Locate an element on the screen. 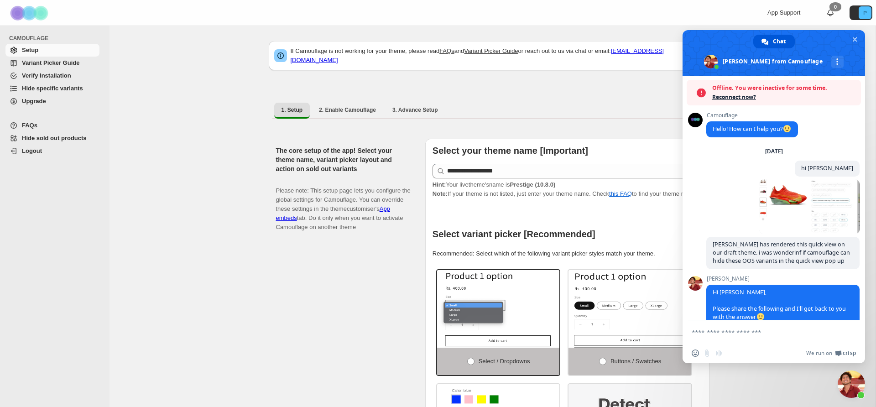 The height and width of the screenshot is (407, 876). span: We run on is located at coordinates (819, 353).